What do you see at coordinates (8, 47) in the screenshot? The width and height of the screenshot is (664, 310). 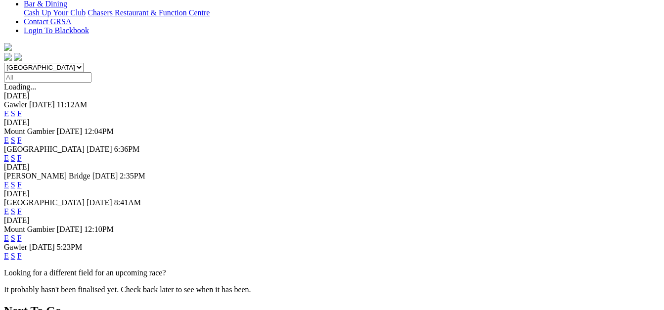 I see `img: logo-grsa-white.png` at bounding box center [8, 47].